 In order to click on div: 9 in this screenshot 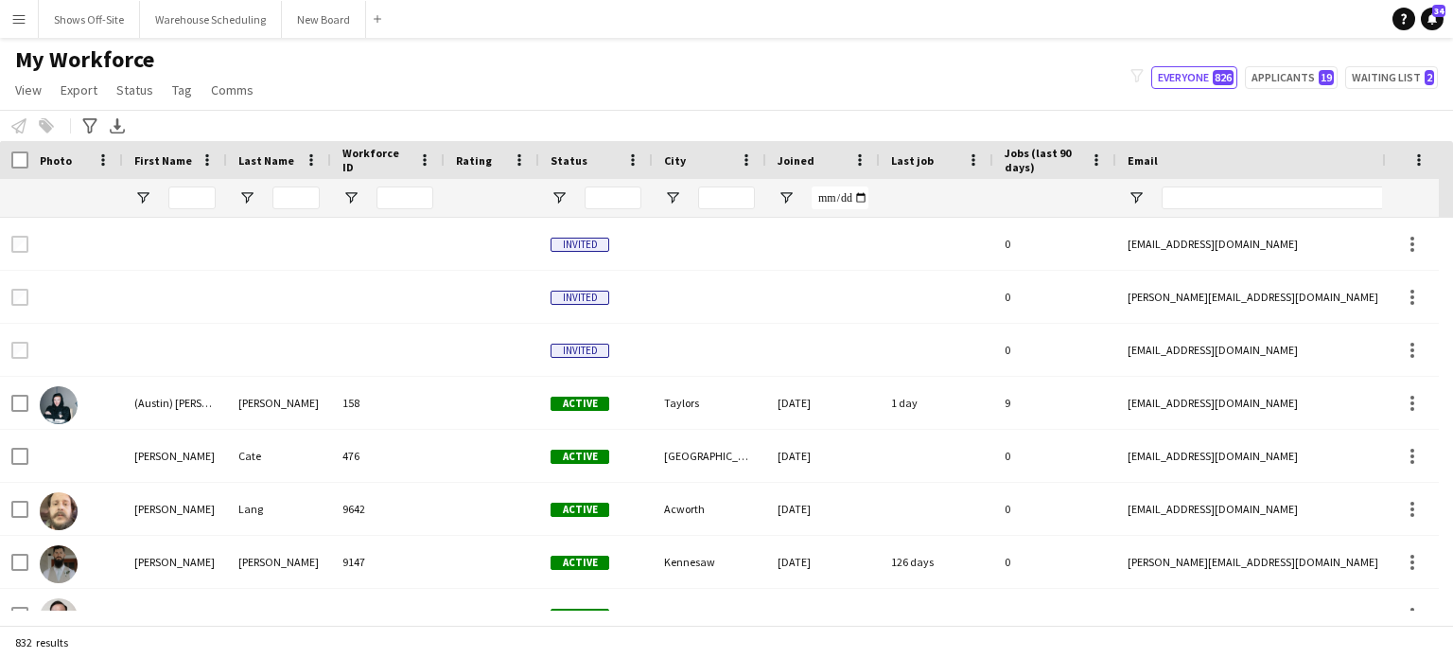, I will do `click(1055, 402)`.